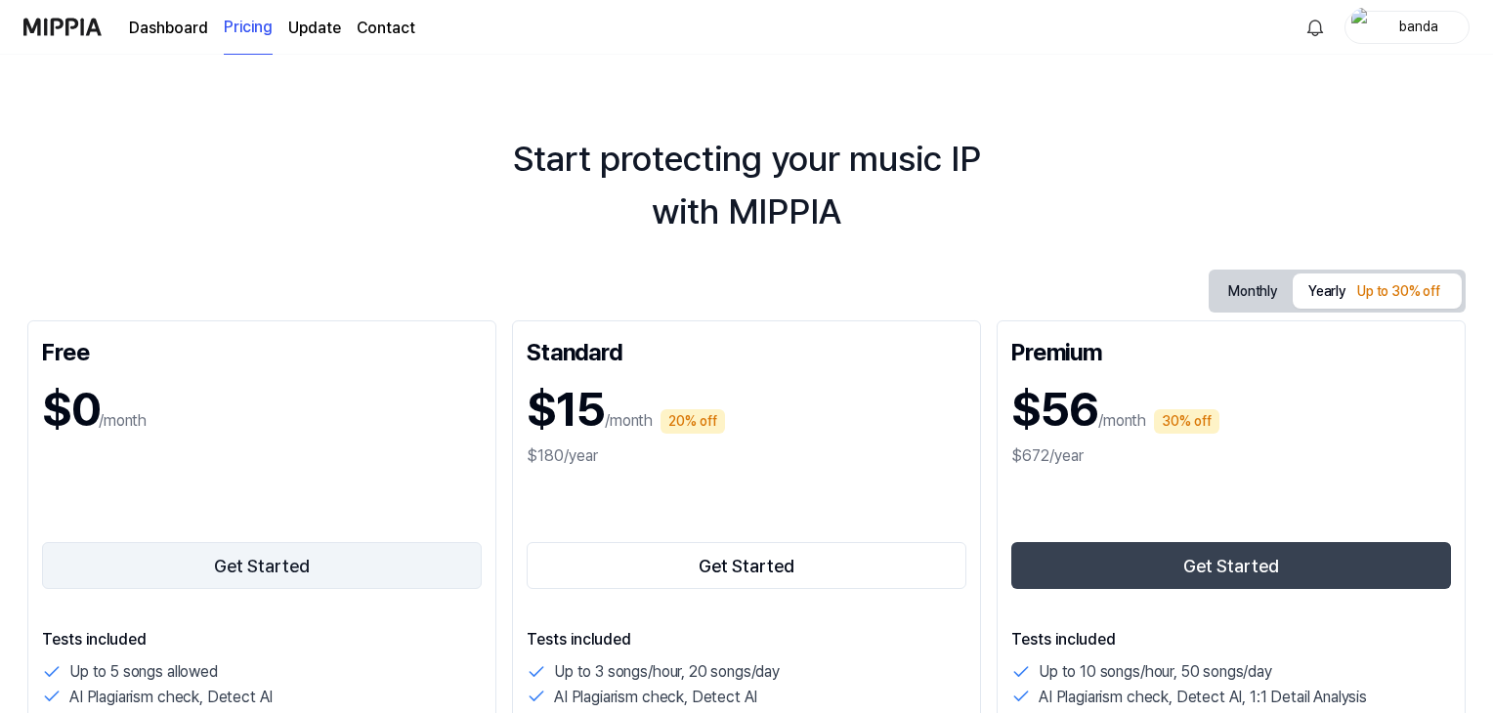 The width and height of the screenshot is (1493, 713). Describe the element at coordinates (1252, 291) in the screenshot. I see `button: Monthly` at that location.